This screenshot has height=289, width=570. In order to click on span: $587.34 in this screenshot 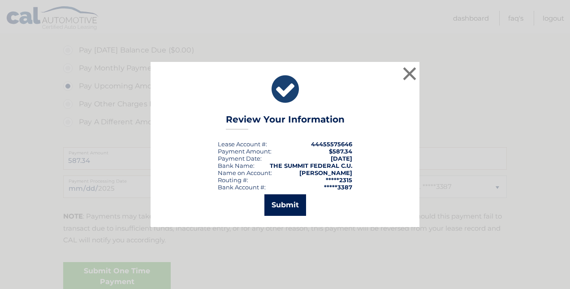, I will do `click(340, 151)`.